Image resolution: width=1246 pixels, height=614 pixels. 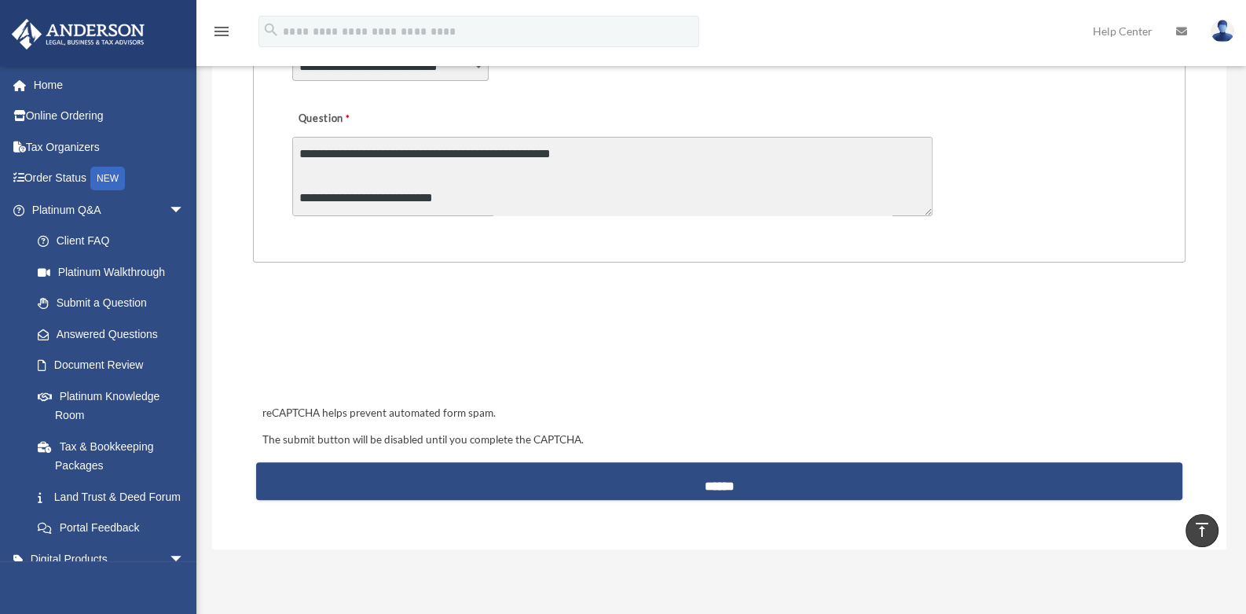 What do you see at coordinates (222, 34) in the screenshot?
I see `a: menu` at bounding box center [222, 34].